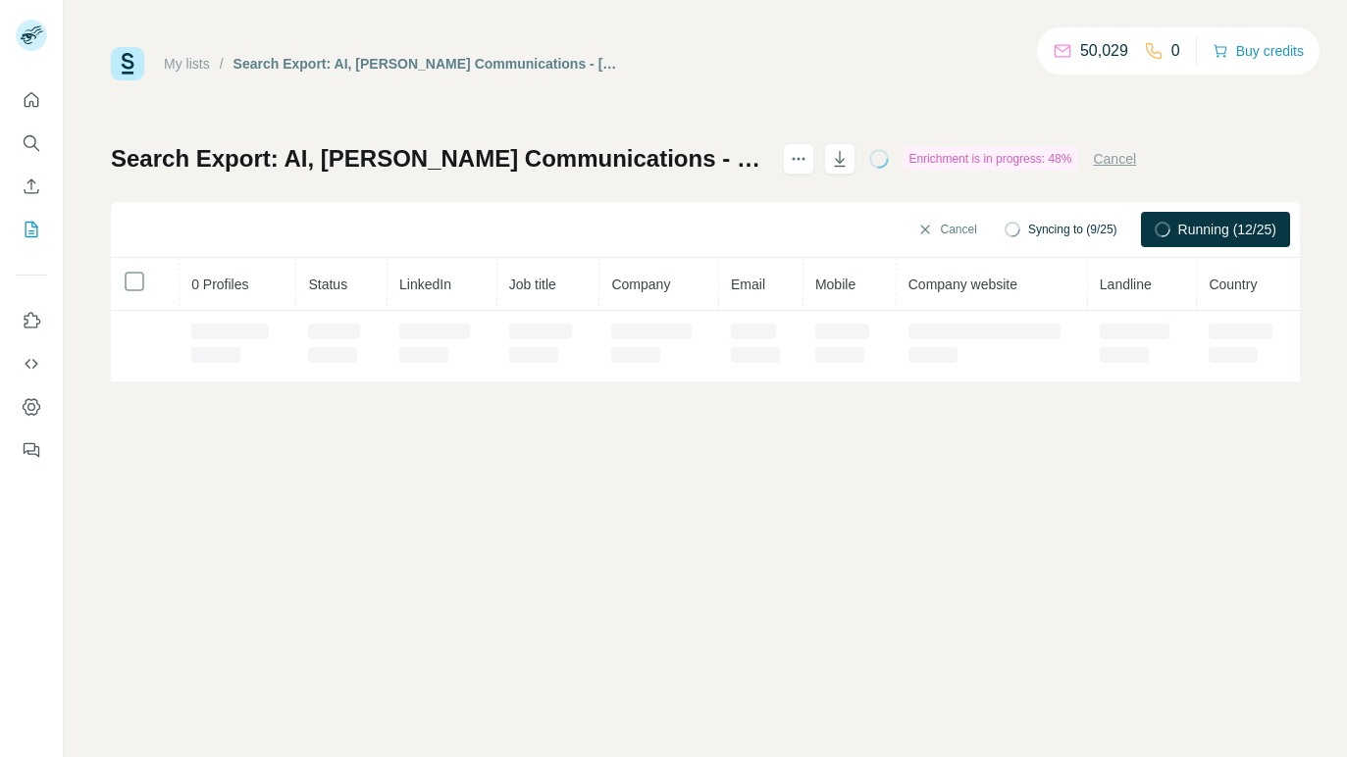  Describe the element at coordinates (1227, 230) in the screenshot. I see `span: Running (12/25)` at that location.